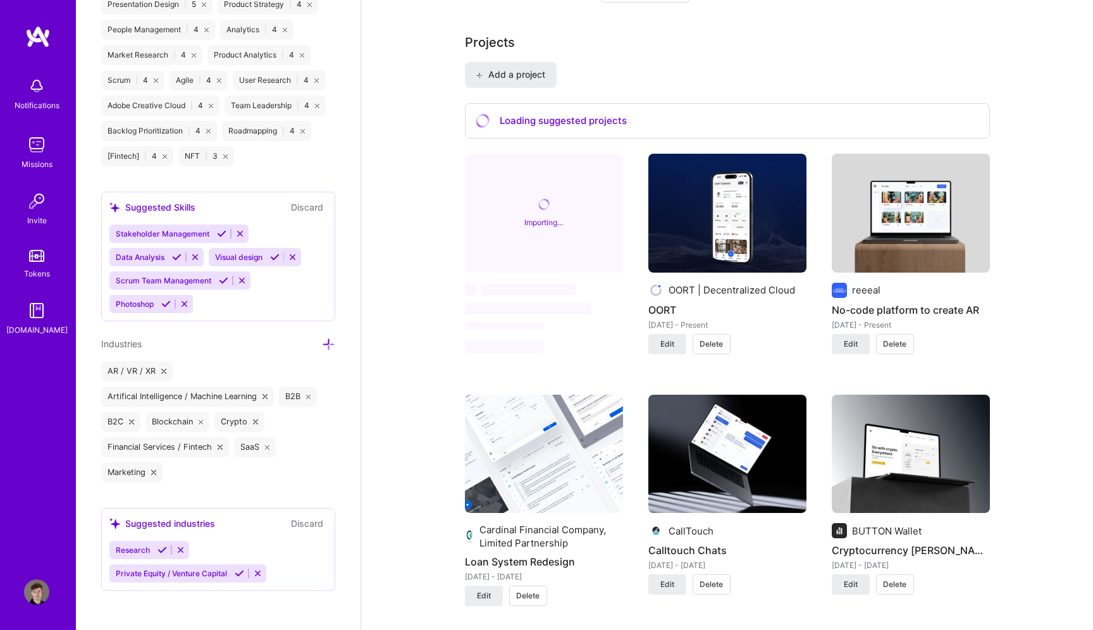 The height and width of the screenshot is (630, 1093). What do you see at coordinates (162, 523) in the screenshot?
I see `div: Suggested industries` at bounding box center [162, 523].